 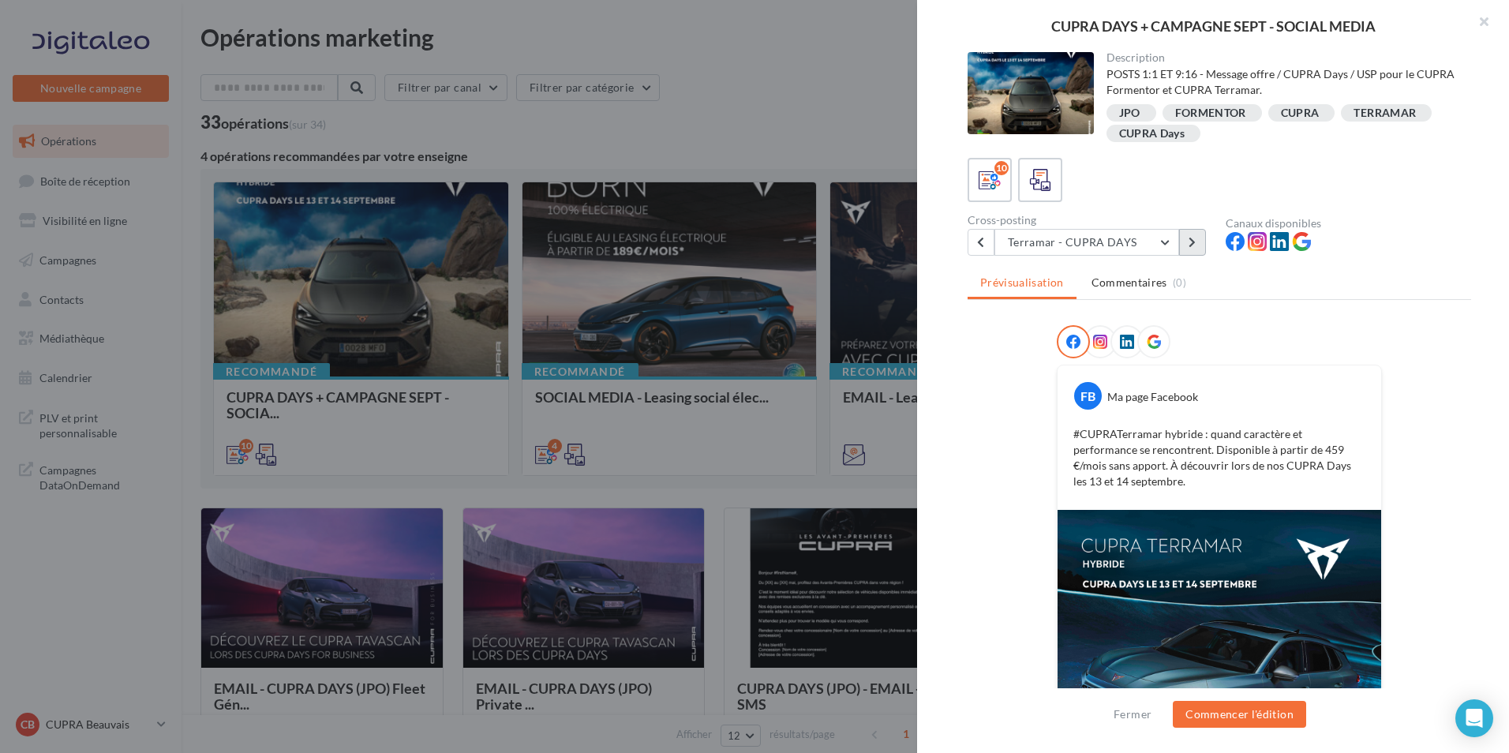 What do you see at coordinates (1211, 113) in the screenshot?
I see `div: FORMENTOR` at bounding box center [1211, 113].